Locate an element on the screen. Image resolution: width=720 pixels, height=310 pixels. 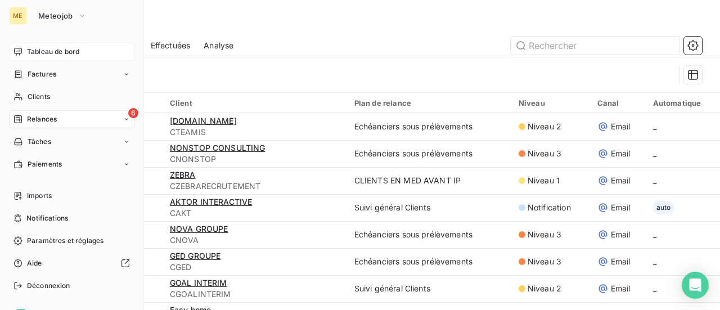
span: Tableau de bord is located at coordinates (53, 52).